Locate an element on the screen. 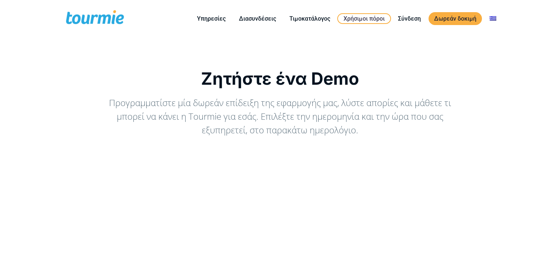  a: Σύνδεση is located at coordinates (409, 18).